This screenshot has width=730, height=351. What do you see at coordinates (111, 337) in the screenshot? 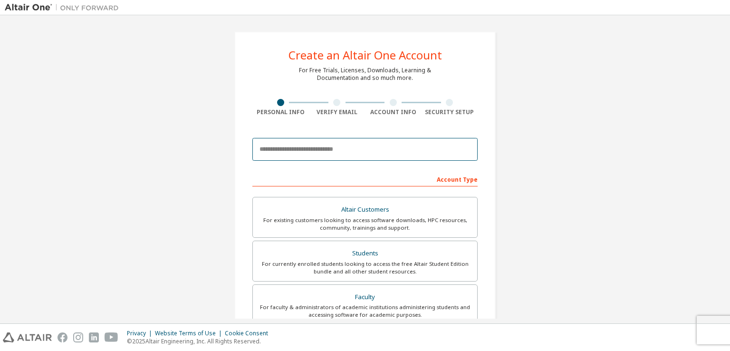
I see `img: youtube.svg` at bounding box center [111, 337].